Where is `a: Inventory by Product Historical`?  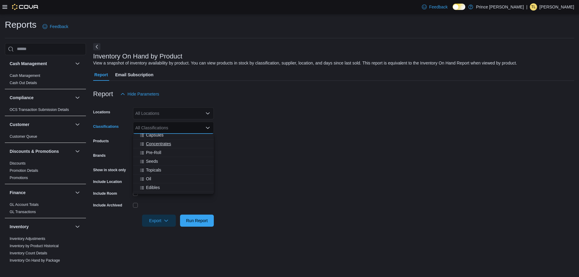 a: Inventory by Product Historical is located at coordinates (34, 246).